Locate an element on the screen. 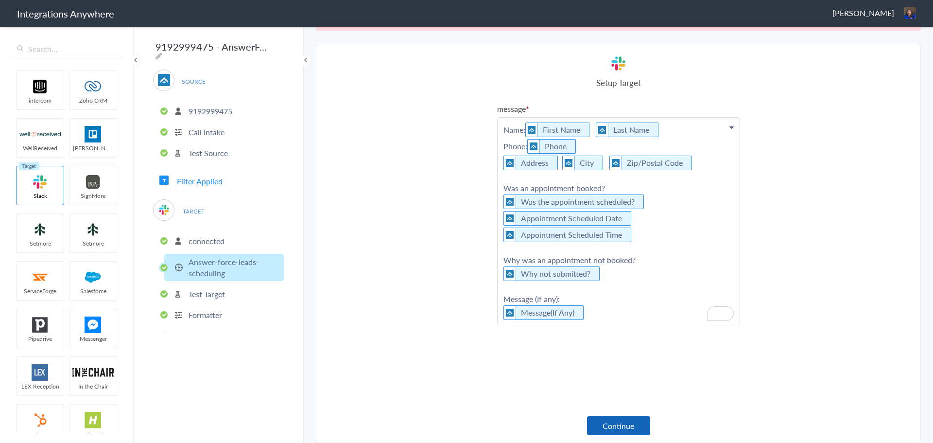 Image resolution: width=933 pixels, height=443 pixels. img: trello.png is located at coordinates (93, 134).